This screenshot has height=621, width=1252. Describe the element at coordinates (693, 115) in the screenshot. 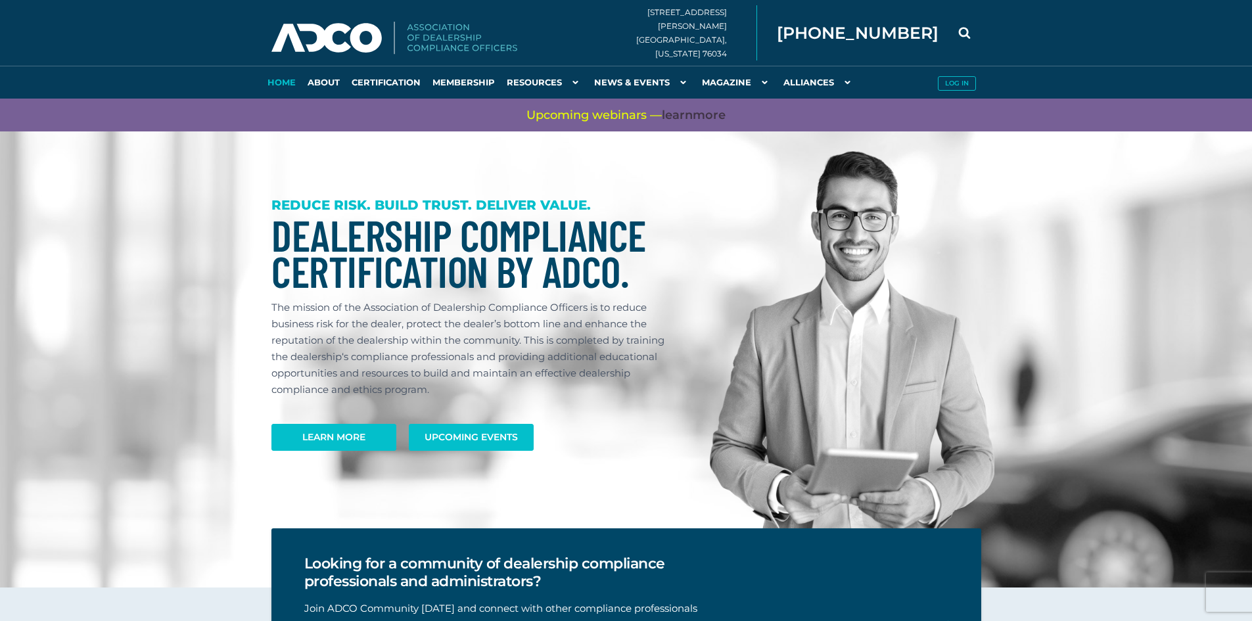

I see `a: learnmore` at that location.